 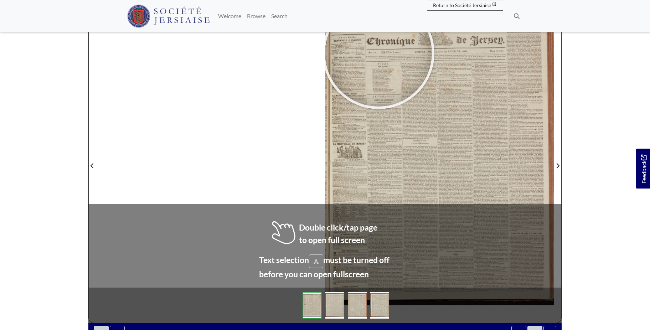 I want to click on span: Feedback, so click(x=644, y=169).